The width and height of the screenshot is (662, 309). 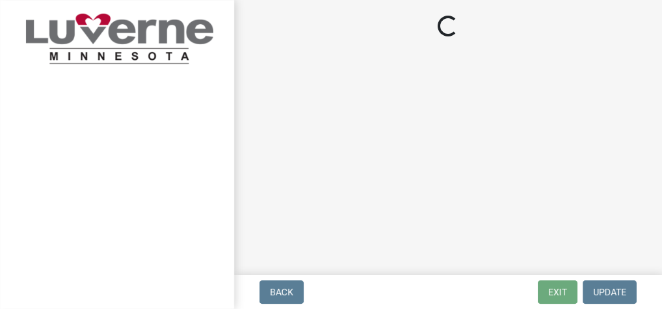 I want to click on span: Back, so click(x=282, y=292).